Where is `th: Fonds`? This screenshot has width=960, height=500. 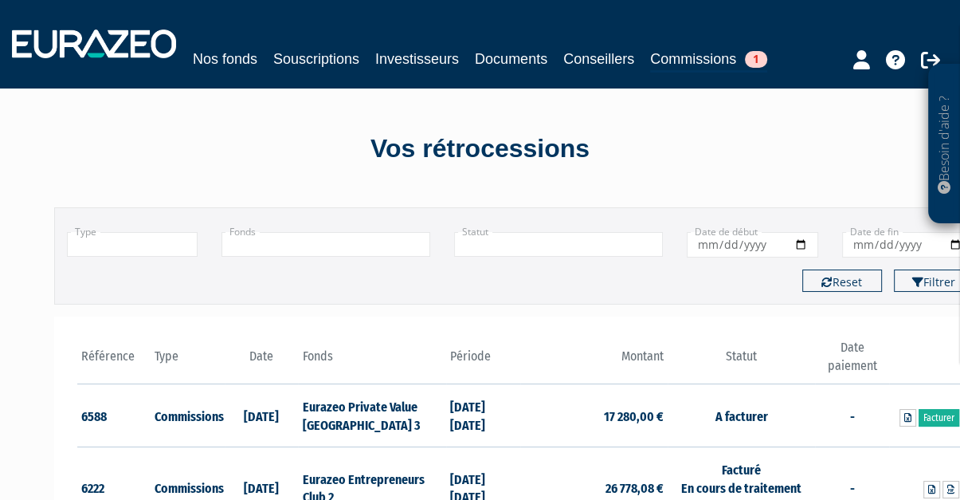 th: Fonds is located at coordinates (371, 361).